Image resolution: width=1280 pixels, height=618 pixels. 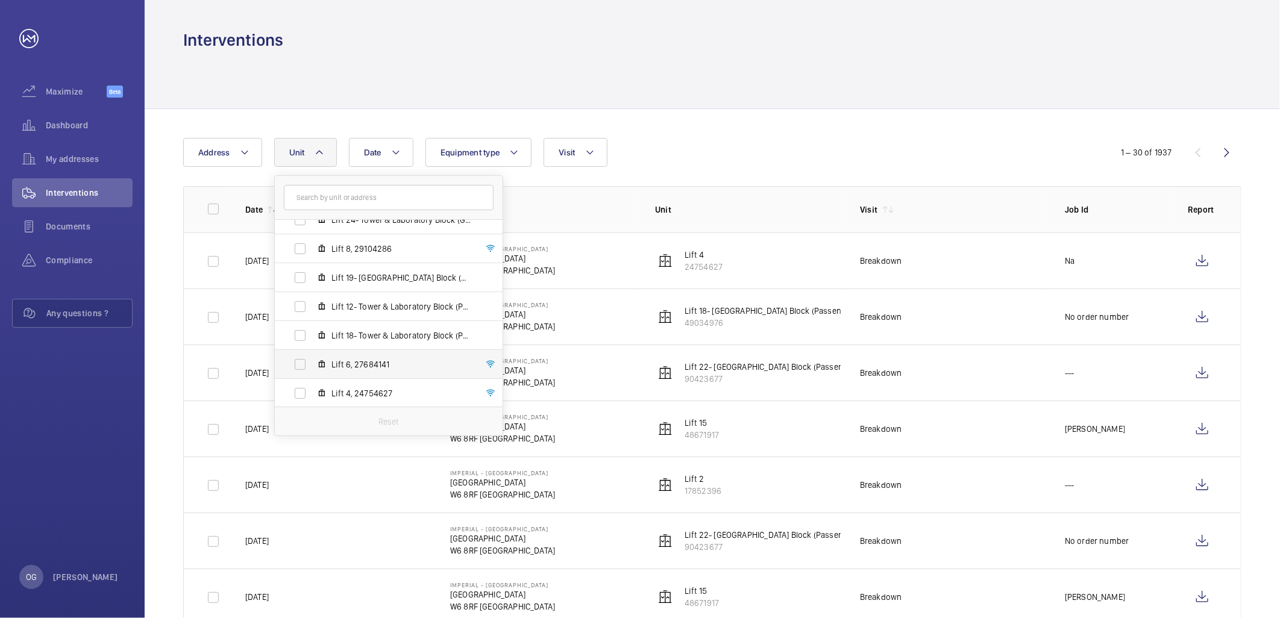 I want to click on span: Compliance, so click(x=89, y=260).